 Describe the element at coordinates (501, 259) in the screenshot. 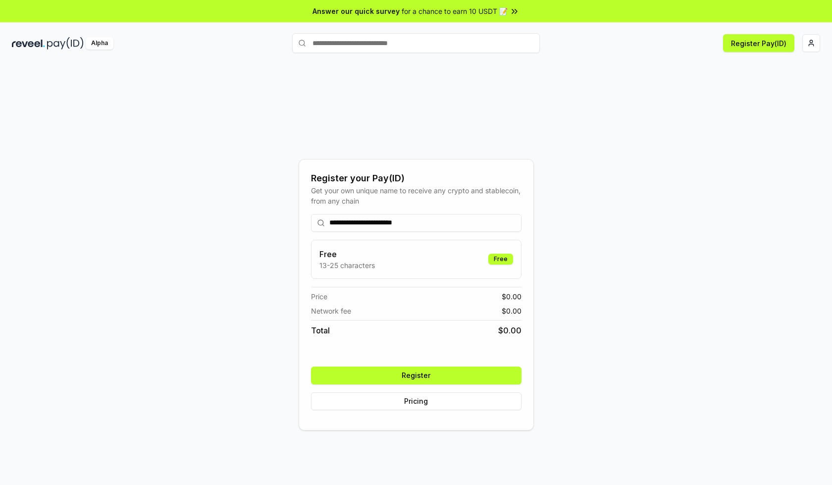

I see `div: Free` at that location.